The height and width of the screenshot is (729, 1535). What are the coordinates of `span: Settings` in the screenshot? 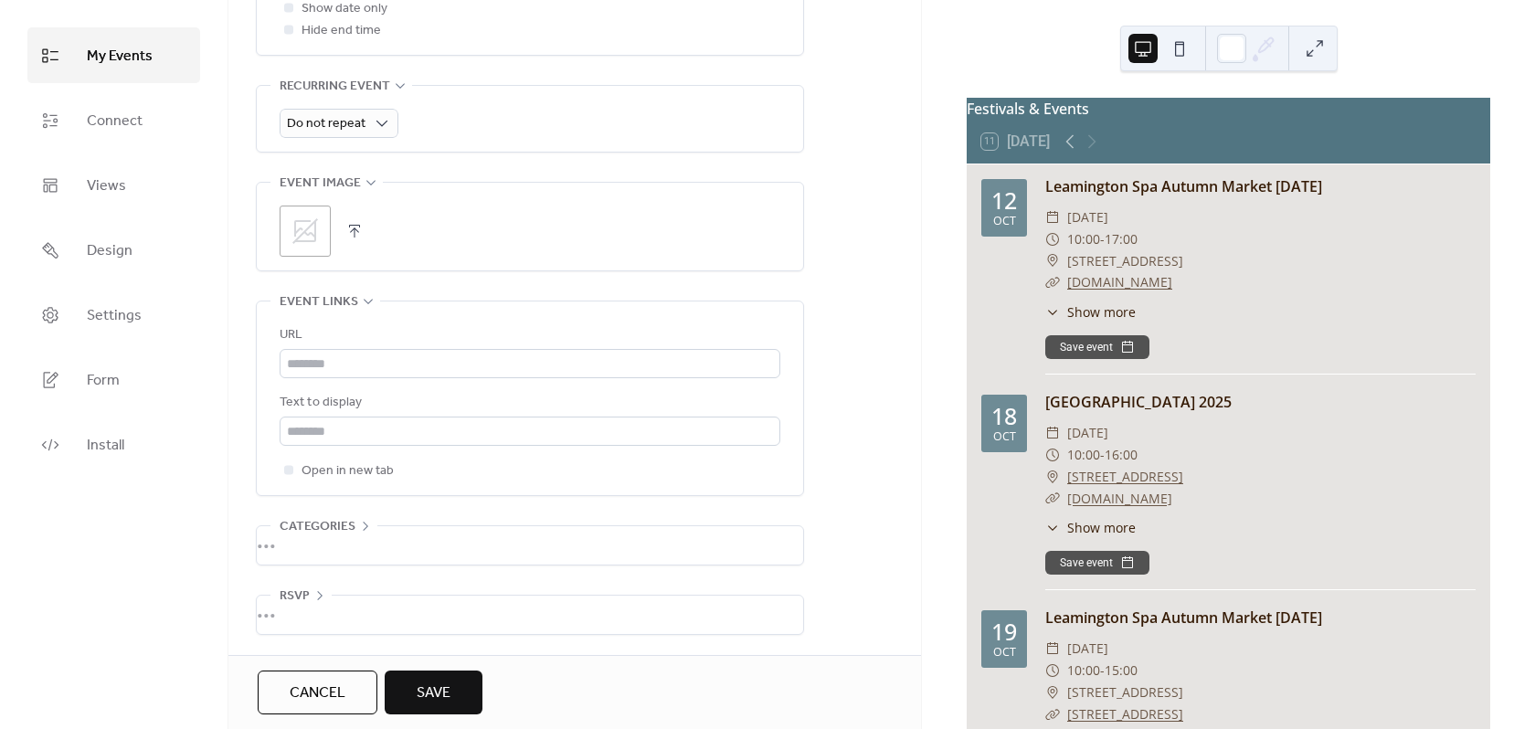 It's located at (114, 315).